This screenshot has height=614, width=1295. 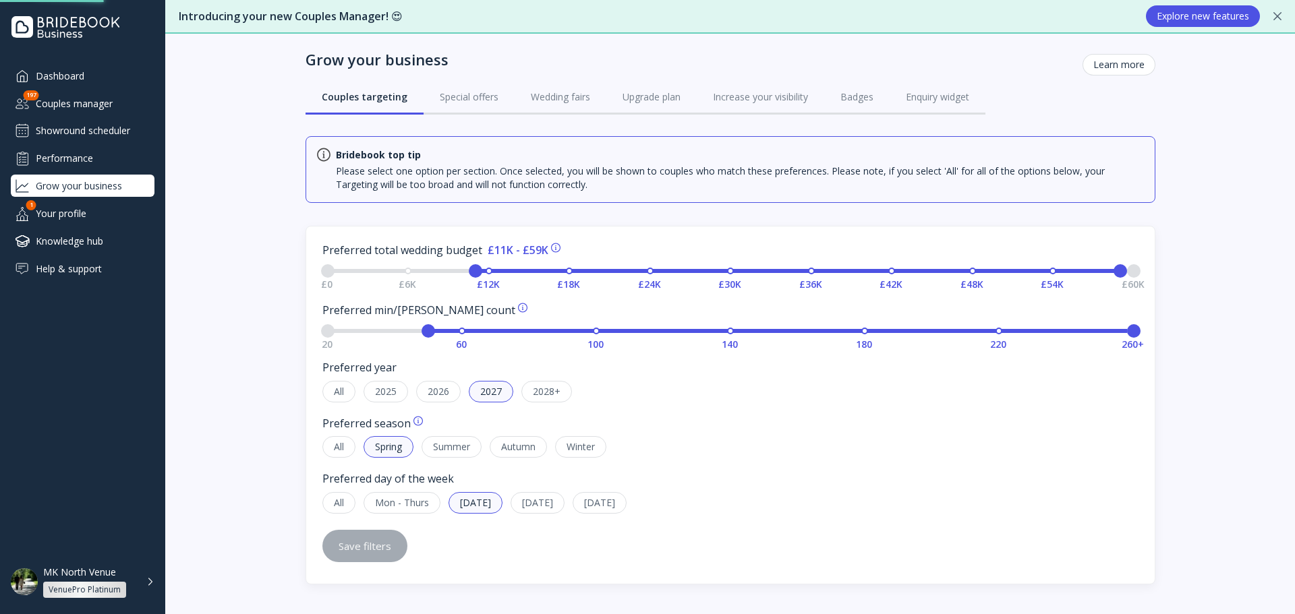 What do you see at coordinates (378, 155) in the screenshot?
I see `div: Bridebook top tip` at bounding box center [378, 155].